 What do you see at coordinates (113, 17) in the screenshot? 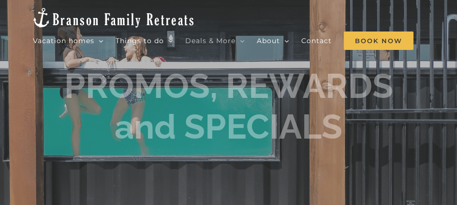
I see `img: Branson Family Retreats Logo` at bounding box center [113, 17].